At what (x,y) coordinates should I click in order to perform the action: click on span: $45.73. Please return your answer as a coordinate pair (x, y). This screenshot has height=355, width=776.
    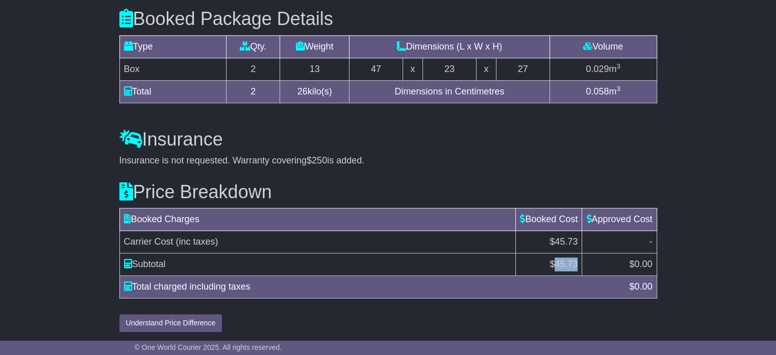
    Looking at the image, I should click on (563, 241).